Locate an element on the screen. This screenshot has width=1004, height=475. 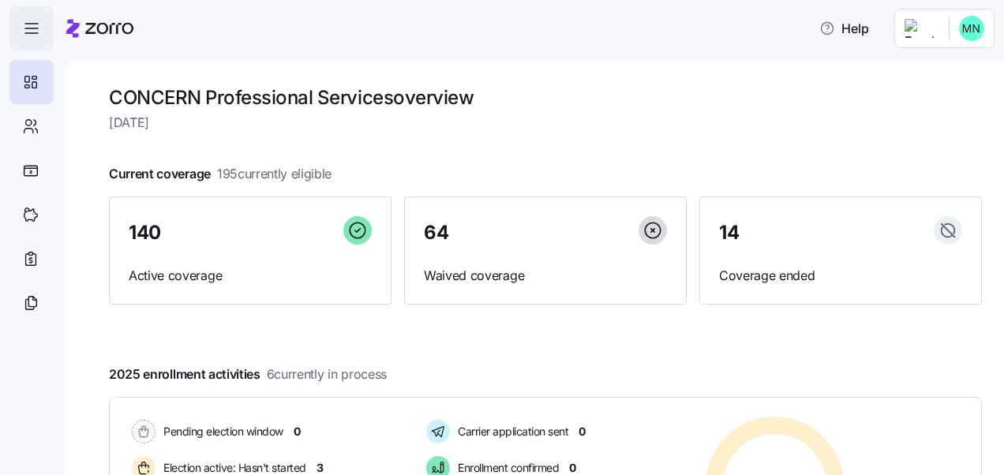
span: Pending election window is located at coordinates (221, 432).